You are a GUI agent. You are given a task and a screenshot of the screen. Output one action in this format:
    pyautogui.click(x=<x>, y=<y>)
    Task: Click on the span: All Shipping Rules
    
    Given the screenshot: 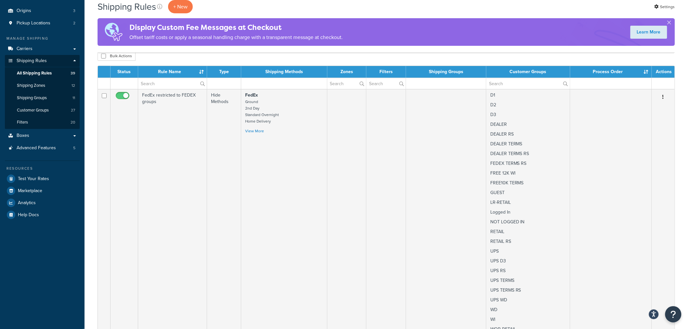 What is the action you would take?
    pyautogui.click(x=34, y=73)
    